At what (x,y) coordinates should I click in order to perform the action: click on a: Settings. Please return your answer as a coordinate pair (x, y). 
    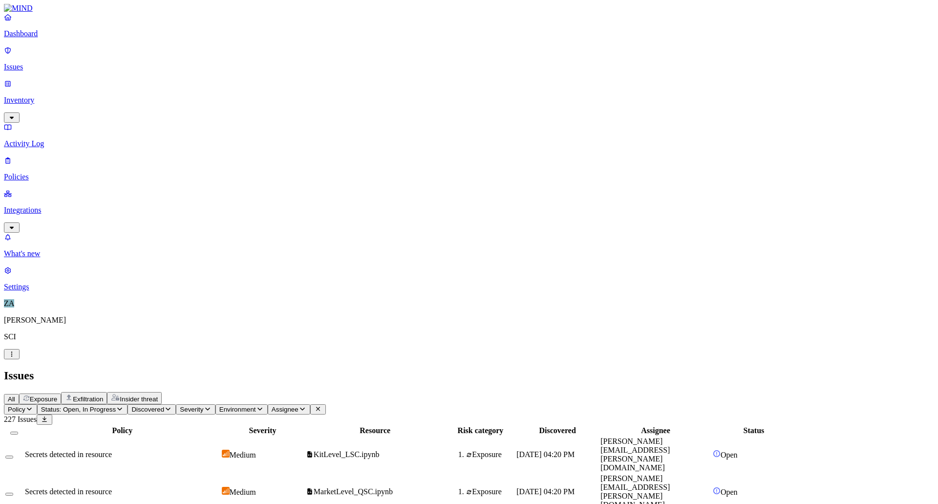
    Looking at the image, I should click on (469, 278).